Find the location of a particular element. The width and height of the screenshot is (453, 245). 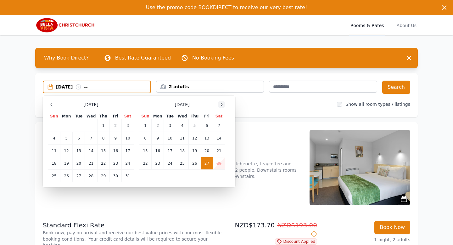

div: 2 adults is located at coordinates (210, 86).